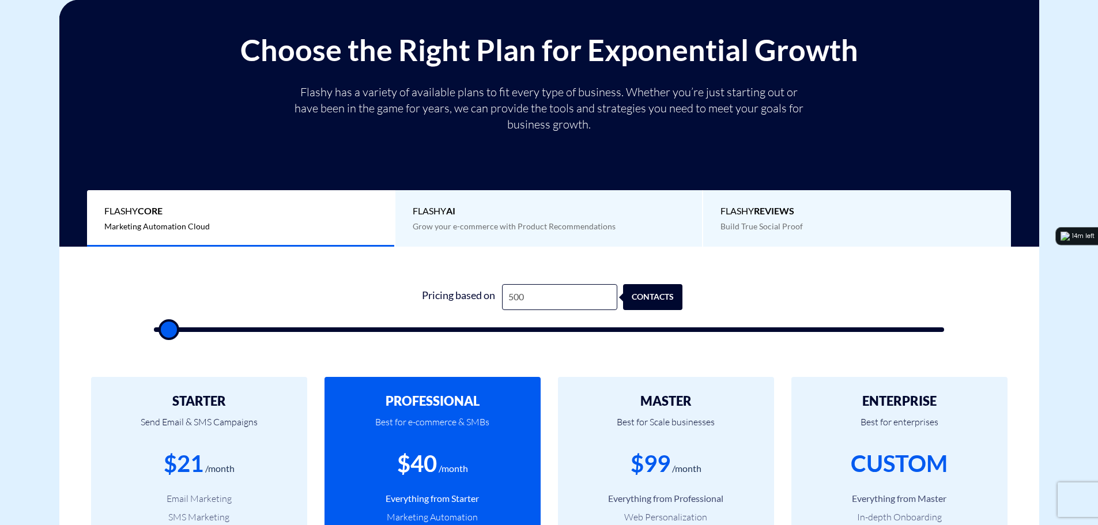 The height and width of the screenshot is (525, 1098). What do you see at coordinates (183, 463) in the screenshot?
I see `div: $21` at bounding box center [183, 463].